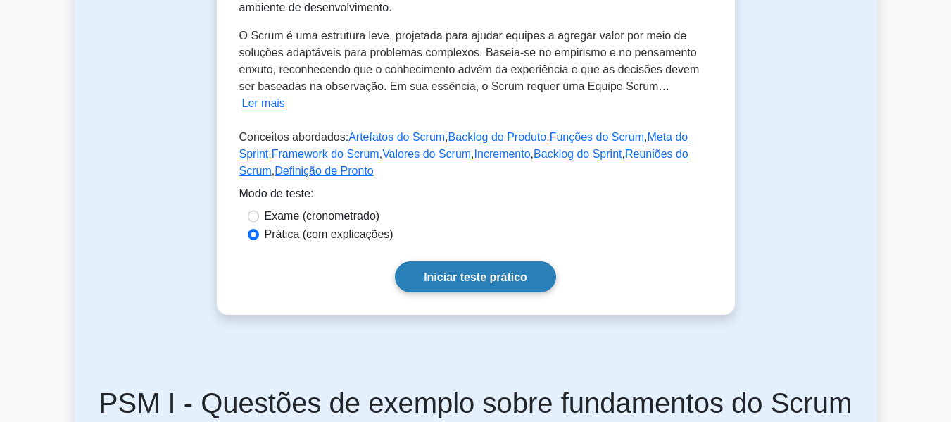 This screenshot has height=422, width=951. Describe the element at coordinates (427, 153) in the screenshot. I see `a: Valores do Scrum` at that location.